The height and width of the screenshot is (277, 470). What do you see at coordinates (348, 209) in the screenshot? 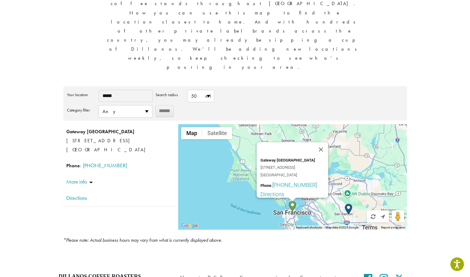
I see `div: Start location` at bounding box center [348, 209].